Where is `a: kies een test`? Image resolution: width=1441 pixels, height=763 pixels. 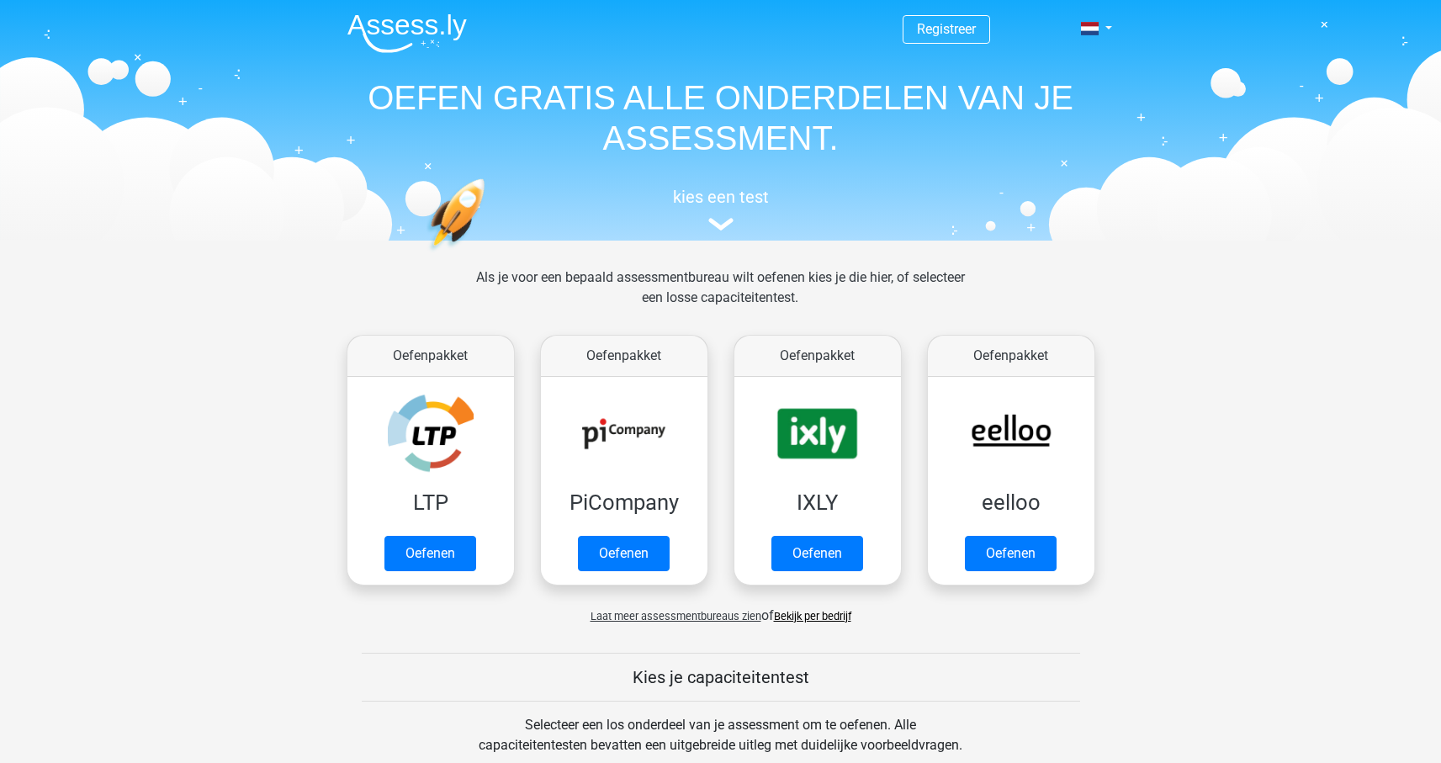
a: kies een test is located at coordinates (721, 209).